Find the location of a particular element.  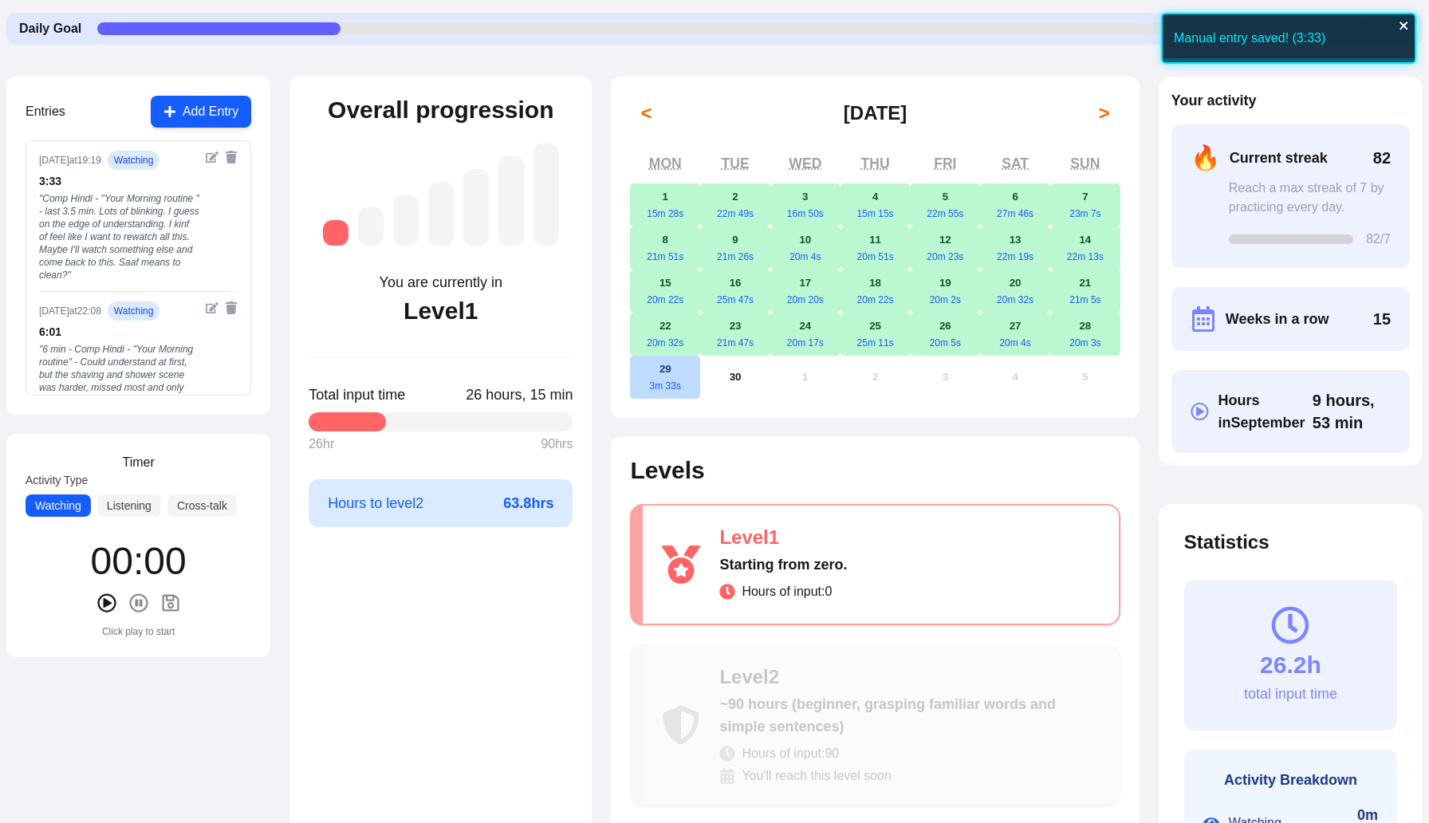

button: September 3, 202516m 50s is located at coordinates (805, 205).